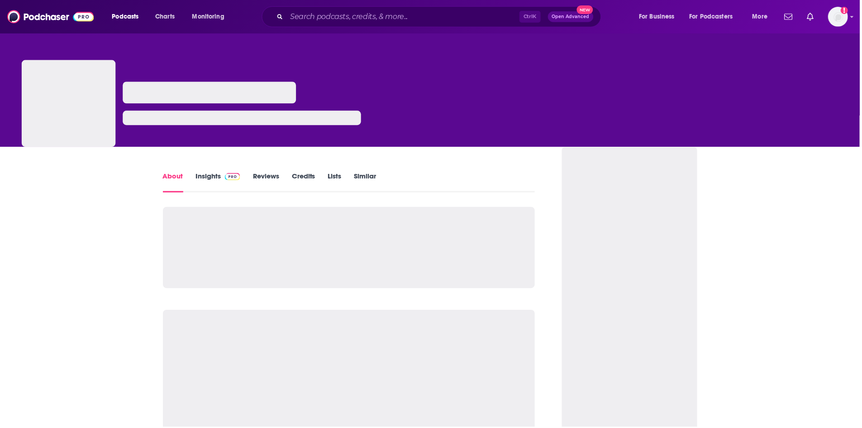  I want to click on button: Open AdvancedNew, so click(572, 17).